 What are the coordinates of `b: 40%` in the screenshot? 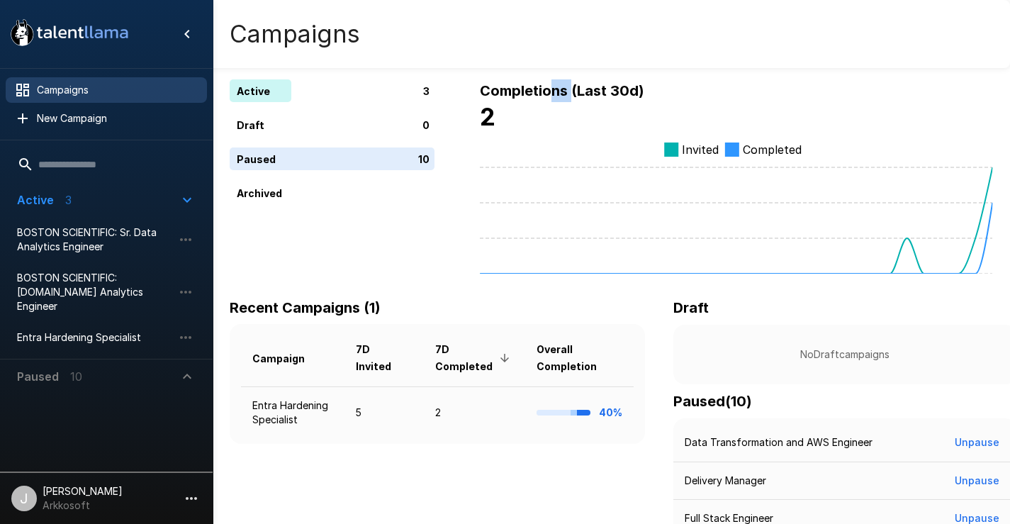 It's located at (610, 412).